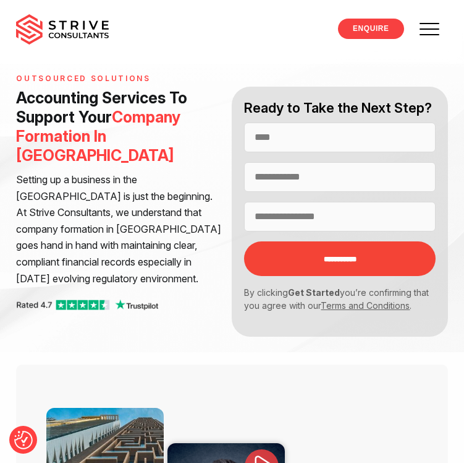 Image resolution: width=464 pixels, height=463 pixels. What do you see at coordinates (314, 292) in the screenshot?
I see `strong: Get Started` at bounding box center [314, 292].